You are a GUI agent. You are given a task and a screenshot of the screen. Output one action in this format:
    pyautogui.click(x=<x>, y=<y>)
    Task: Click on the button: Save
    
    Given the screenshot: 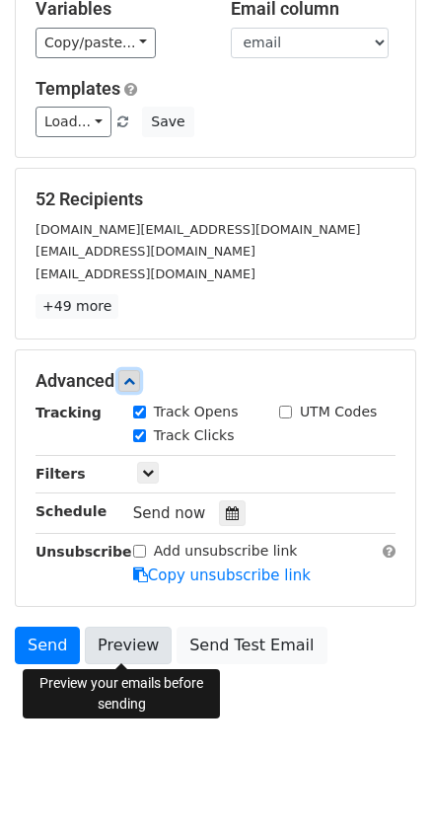 What is the action you would take?
    pyautogui.click(x=168, y=121)
    